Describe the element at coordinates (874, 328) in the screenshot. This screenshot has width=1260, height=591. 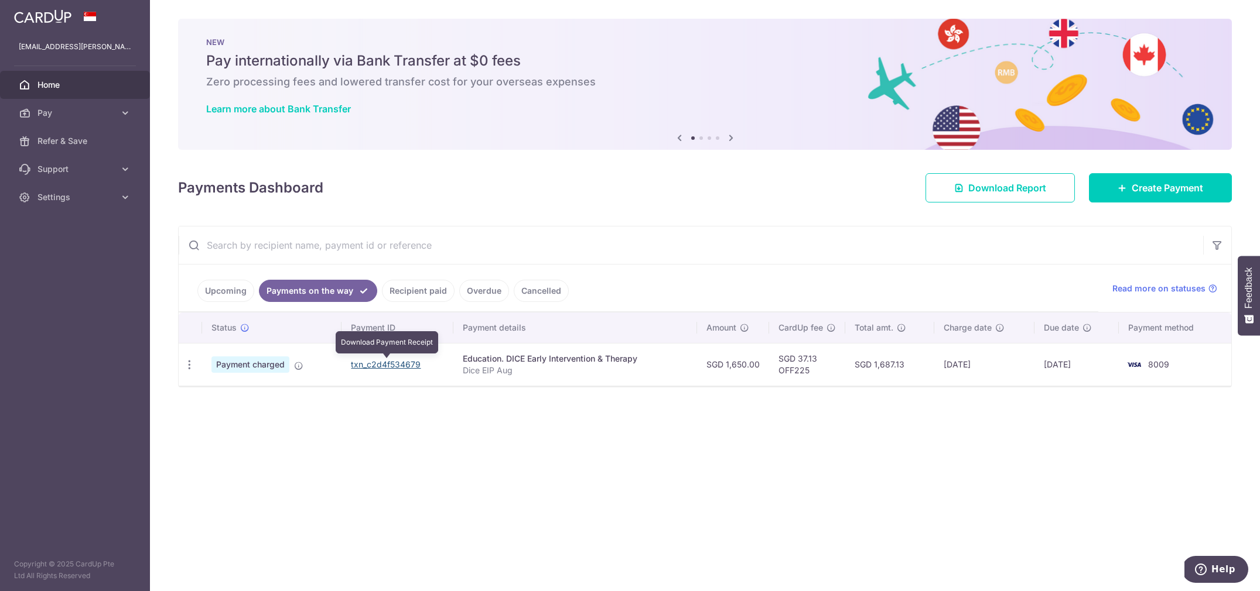
I see `span: Total amt.` at that location.